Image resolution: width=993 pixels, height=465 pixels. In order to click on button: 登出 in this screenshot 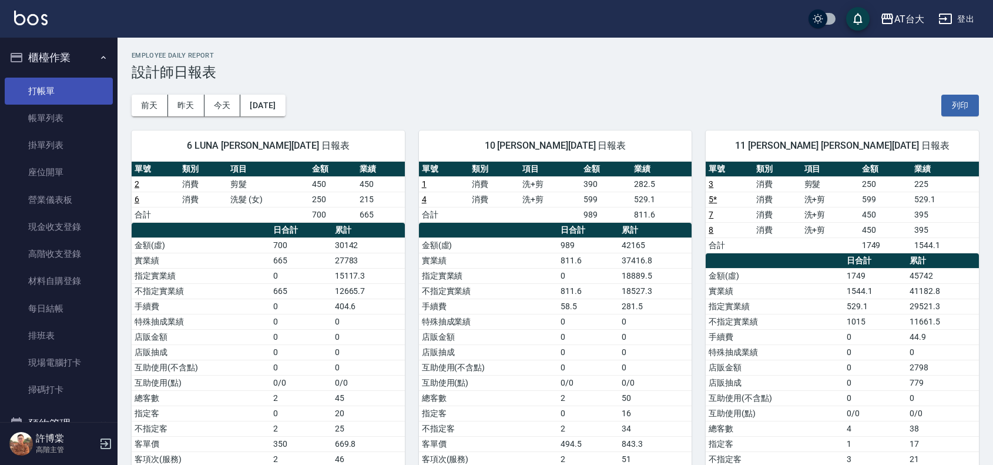, I will do `click(956, 19)`.